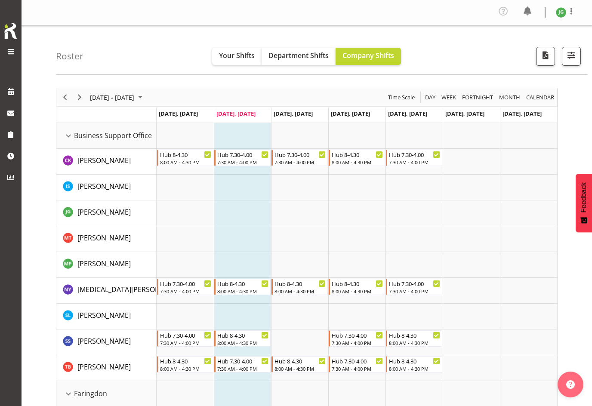  Describe the element at coordinates (546, 56) in the screenshot. I see `button: Download a PDF of the roster according to the set date range.` at that location.